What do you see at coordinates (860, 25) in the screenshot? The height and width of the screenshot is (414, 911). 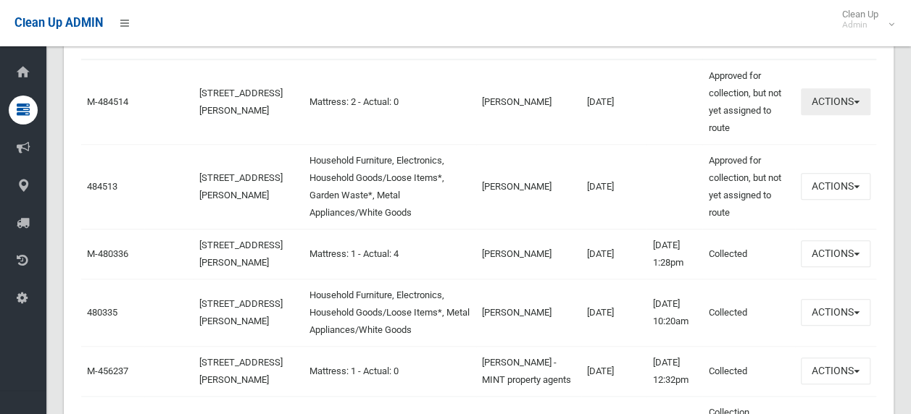 I see `small: Admin` at bounding box center [860, 25].